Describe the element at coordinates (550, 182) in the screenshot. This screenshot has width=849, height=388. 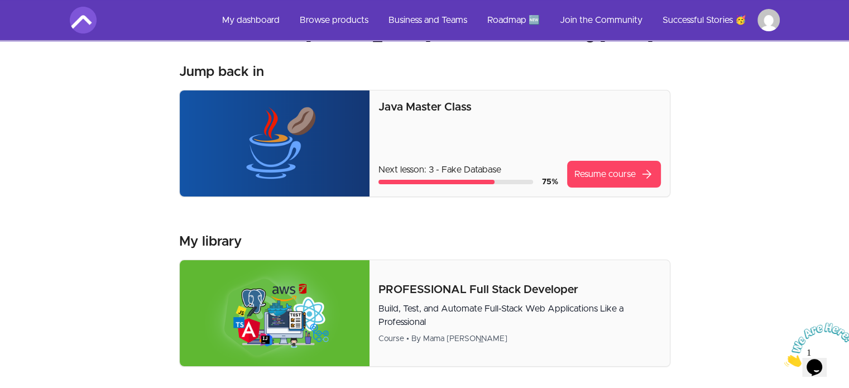
I see `span: 75 %` at that location.